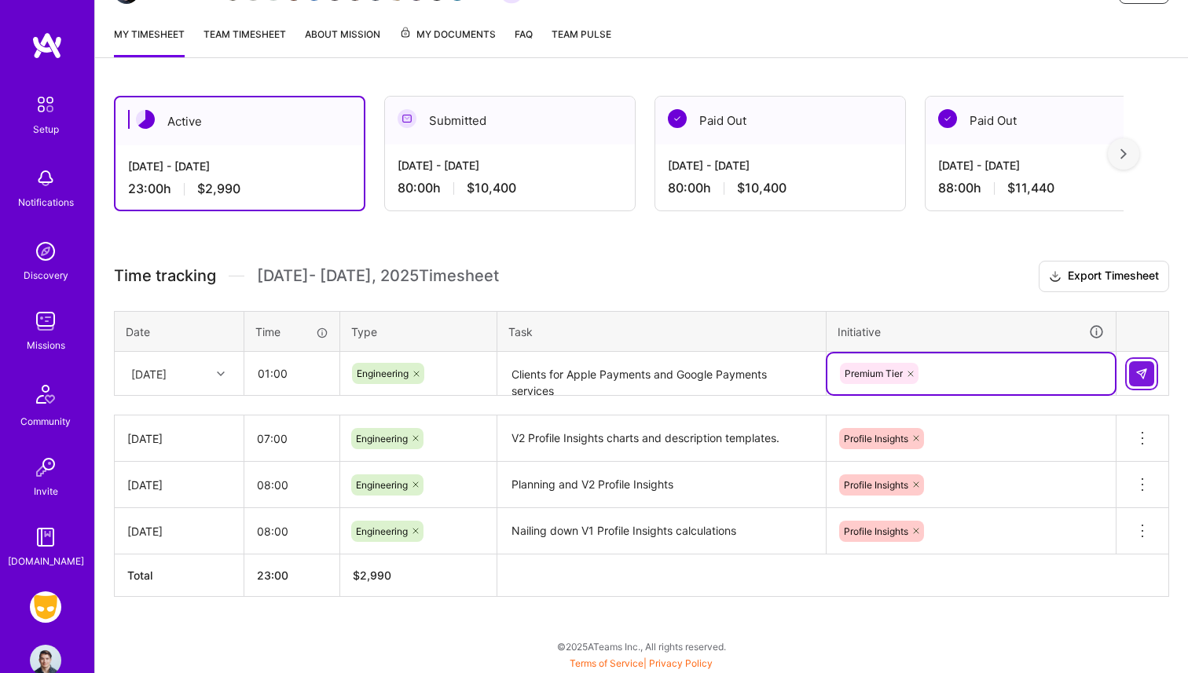 The image size is (1188, 673). I want to click on a: Grindr: Mobile + BE + Cloud, so click(46, 607).